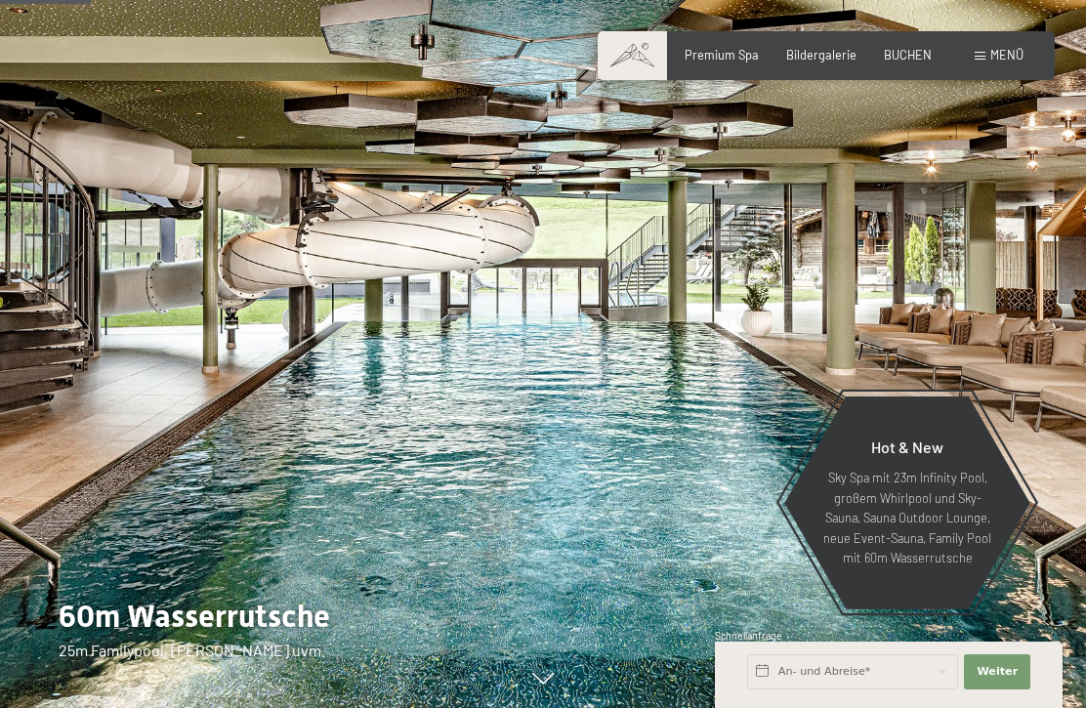  Describe the element at coordinates (997, 672) in the screenshot. I see `span: Weiter` at that location.